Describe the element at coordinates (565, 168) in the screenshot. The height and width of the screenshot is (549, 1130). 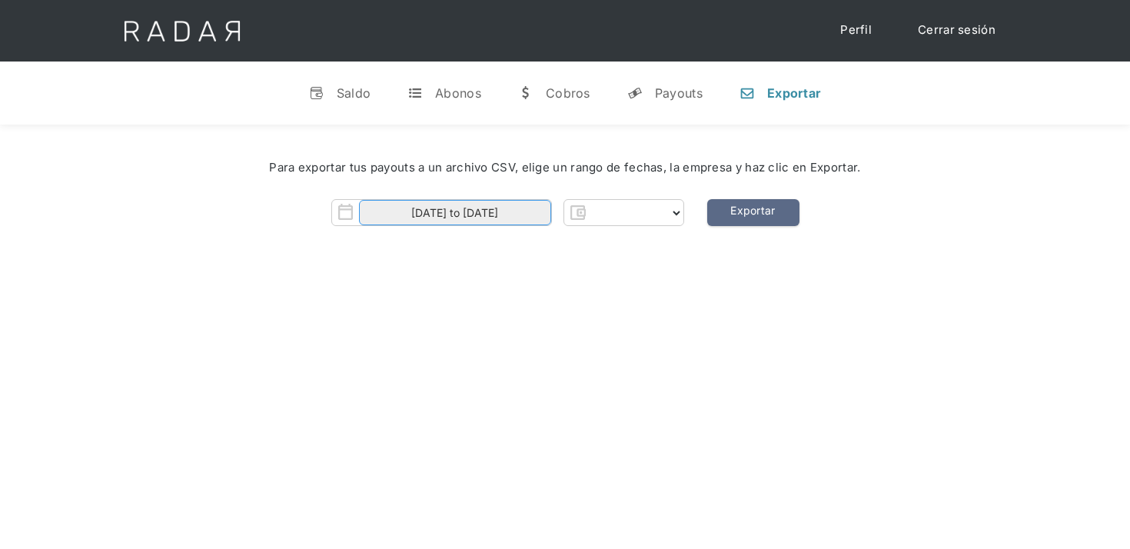
I see `div: Para exportar tus payouts a un archivo CSV, elige un rango de fechas, la empresa y haz clic en Ex...` at that location.